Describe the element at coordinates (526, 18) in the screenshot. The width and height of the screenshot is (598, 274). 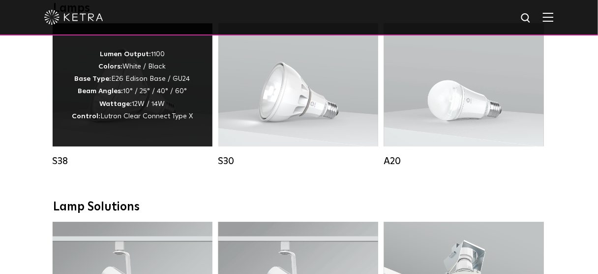
I see `img: search icon` at that location.